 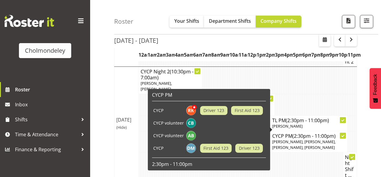 I want to click on th: 6pm, so click(x=307, y=55).